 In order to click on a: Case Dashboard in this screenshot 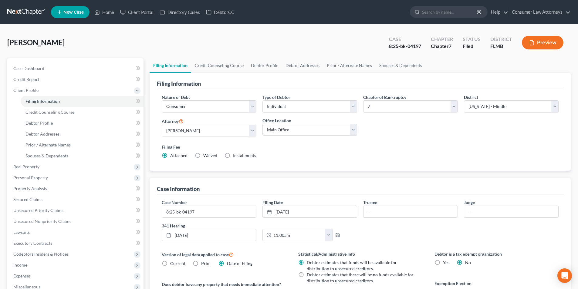, I will do `click(76, 69)`.